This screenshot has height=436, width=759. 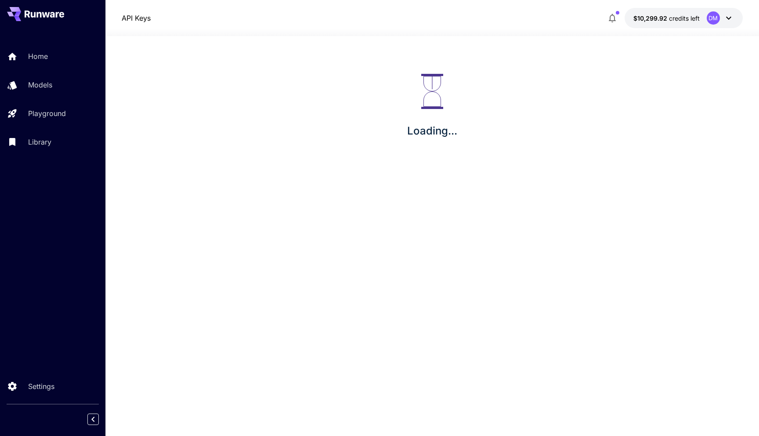 What do you see at coordinates (100, 419) in the screenshot?
I see `div: Collapse sidebar` at bounding box center [100, 419].